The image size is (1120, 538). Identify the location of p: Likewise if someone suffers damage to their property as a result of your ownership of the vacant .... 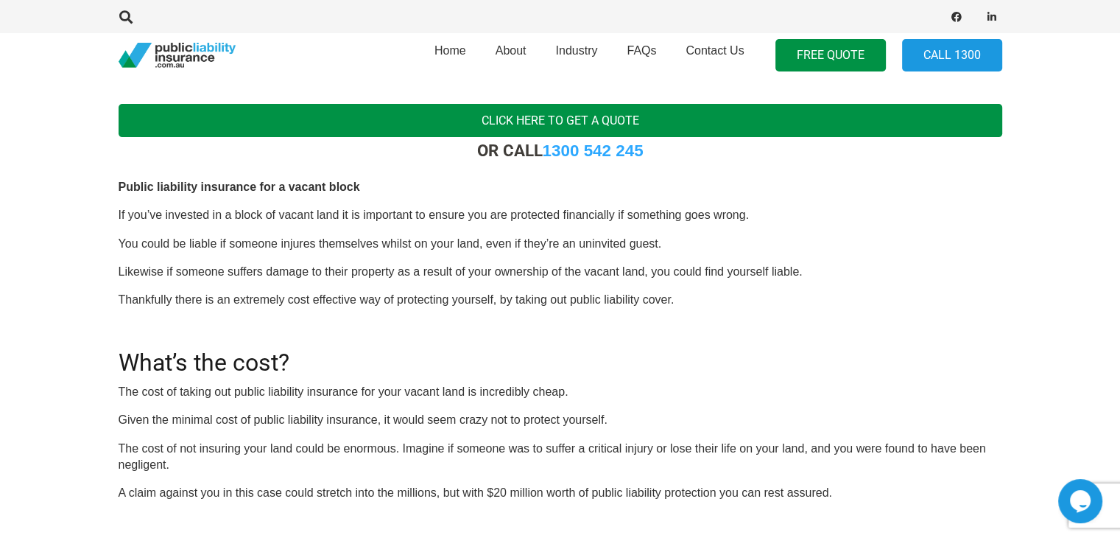
(560, 272).